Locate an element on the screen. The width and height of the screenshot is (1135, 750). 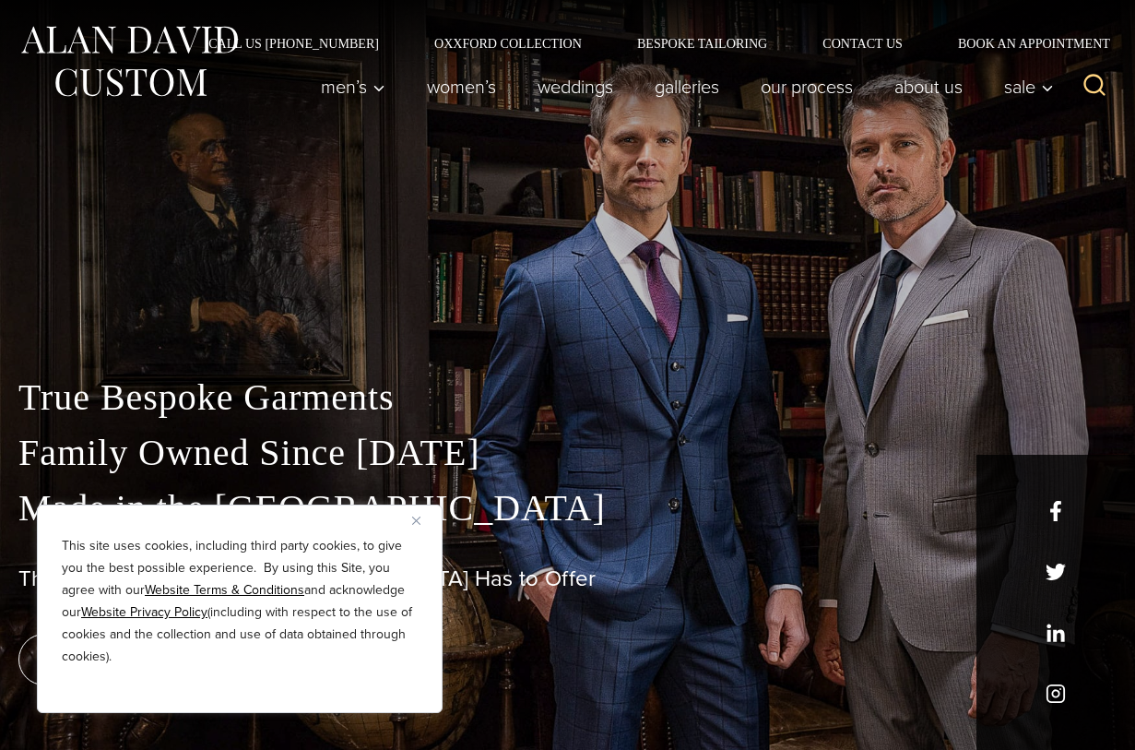
a: Book an Appointment is located at coordinates (1023, 43).